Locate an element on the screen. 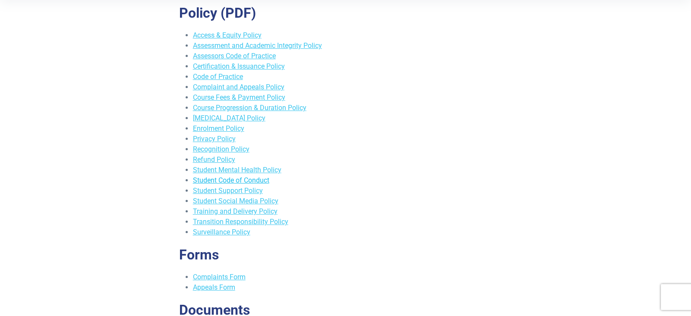 This screenshot has height=316, width=691. a: Course Fees & Payment Policy is located at coordinates (239, 97).